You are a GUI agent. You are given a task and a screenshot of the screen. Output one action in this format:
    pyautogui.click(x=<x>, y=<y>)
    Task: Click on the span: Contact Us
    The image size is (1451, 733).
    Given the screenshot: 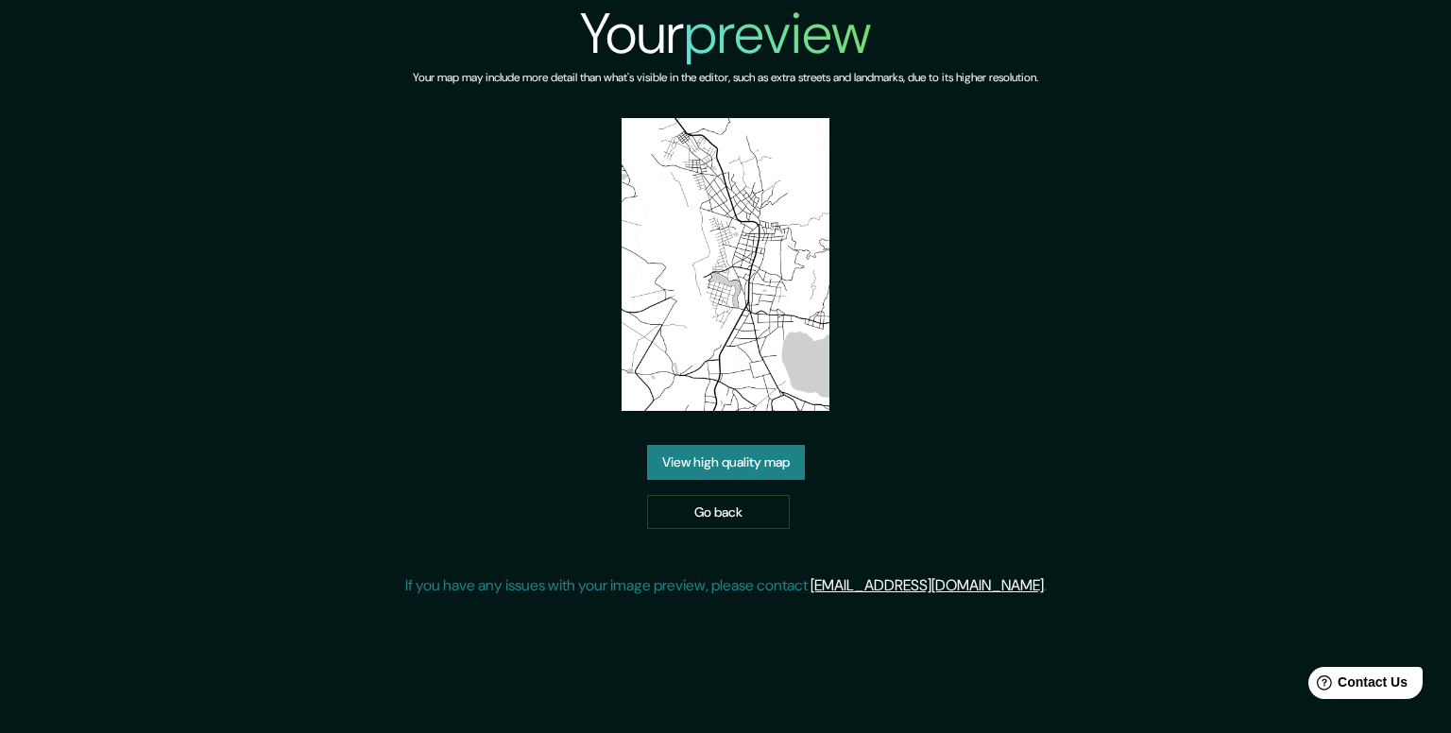 What is the action you would take?
    pyautogui.click(x=90, y=23)
    